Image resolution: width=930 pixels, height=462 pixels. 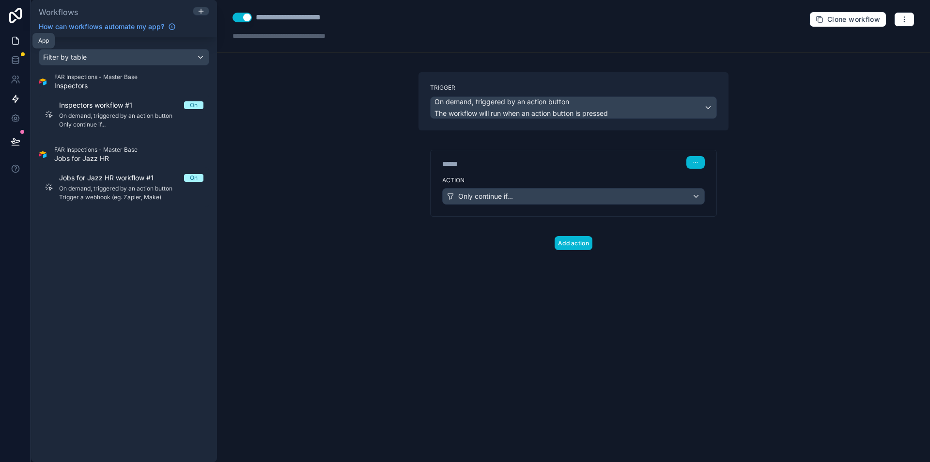 I want to click on span: On demand, triggered by an action button, so click(x=502, y=102).